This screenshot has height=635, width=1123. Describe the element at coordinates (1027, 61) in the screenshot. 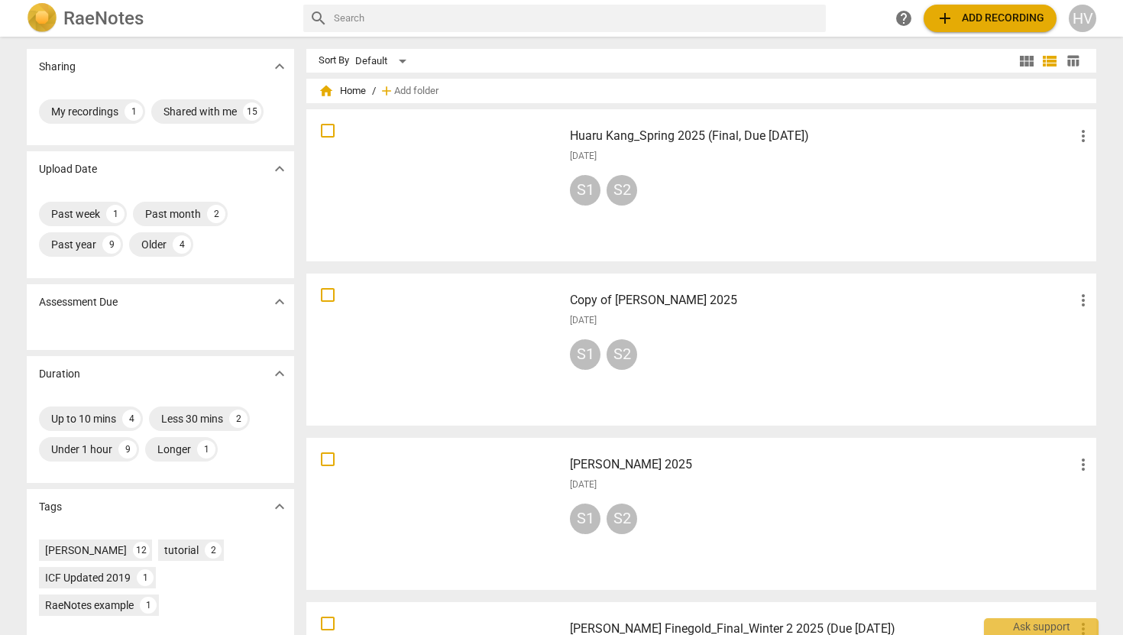

I see `span: view_module` at that location.